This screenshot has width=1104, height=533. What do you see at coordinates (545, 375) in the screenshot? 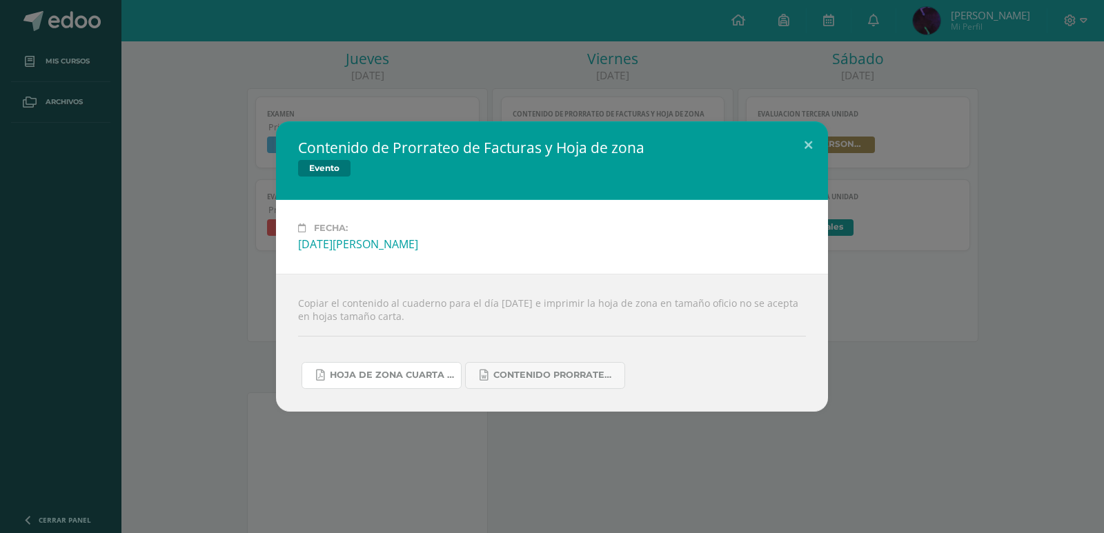
I see `a: Contenido Prorrateo de Facturas.docx` at bounding box center [545, 375].